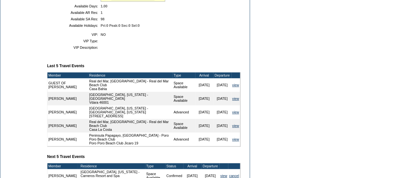 This screenshot has width=408, height=178. I want to click on td: Available SA Res:, so click(74, 19).